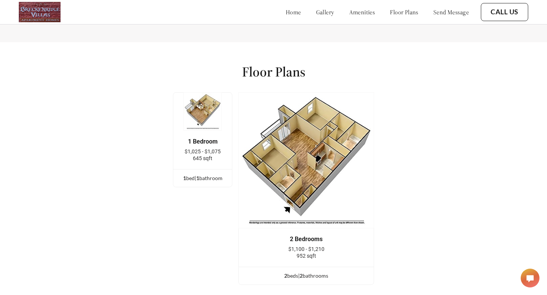 The height and width of the screenshot is (295, 547). I want to click on a: home, so click(293, 12).